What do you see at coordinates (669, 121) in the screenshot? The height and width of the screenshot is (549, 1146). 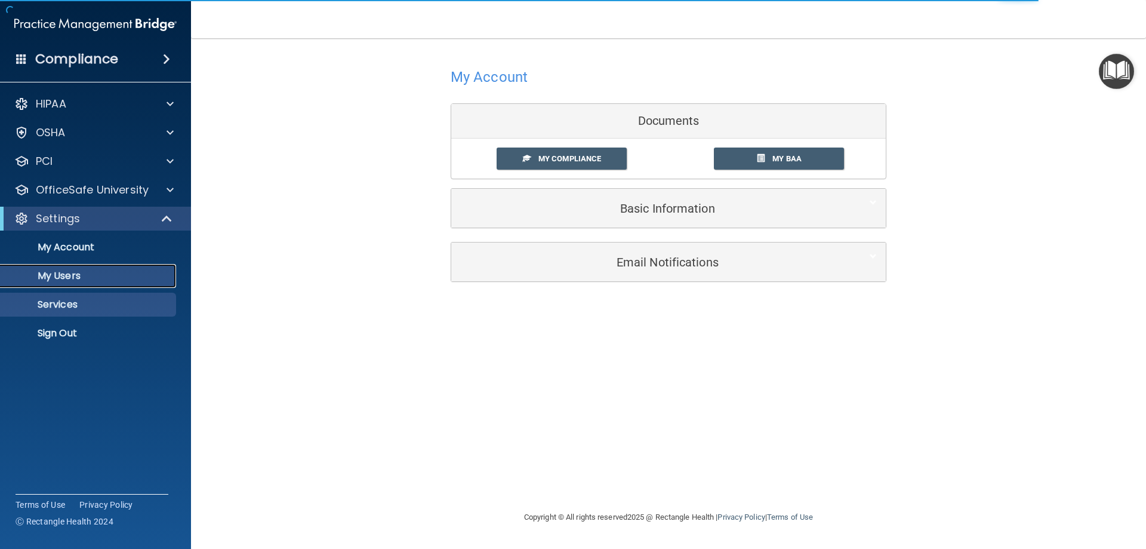 I see `div: Documents` at bounding box center [669, 121].